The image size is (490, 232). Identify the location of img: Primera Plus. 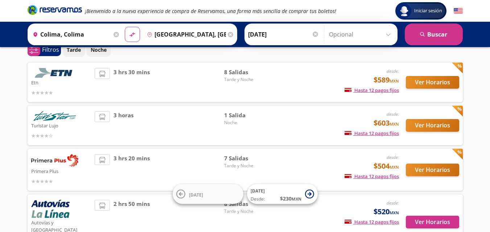
(55, 161).